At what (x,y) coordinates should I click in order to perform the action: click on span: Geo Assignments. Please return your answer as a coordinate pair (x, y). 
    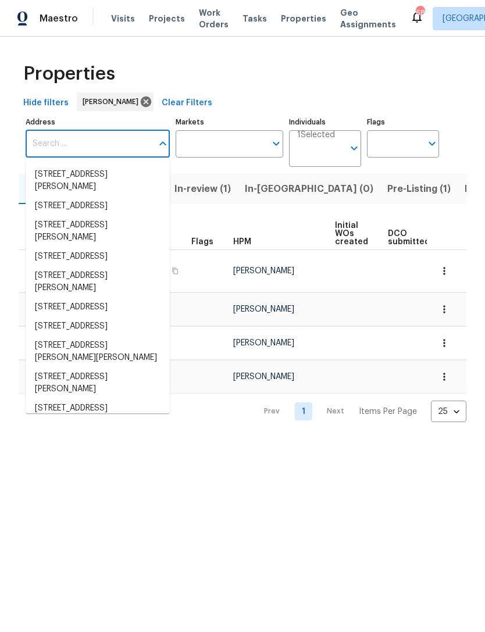
    Looking at the image, I should click on (368, 19).